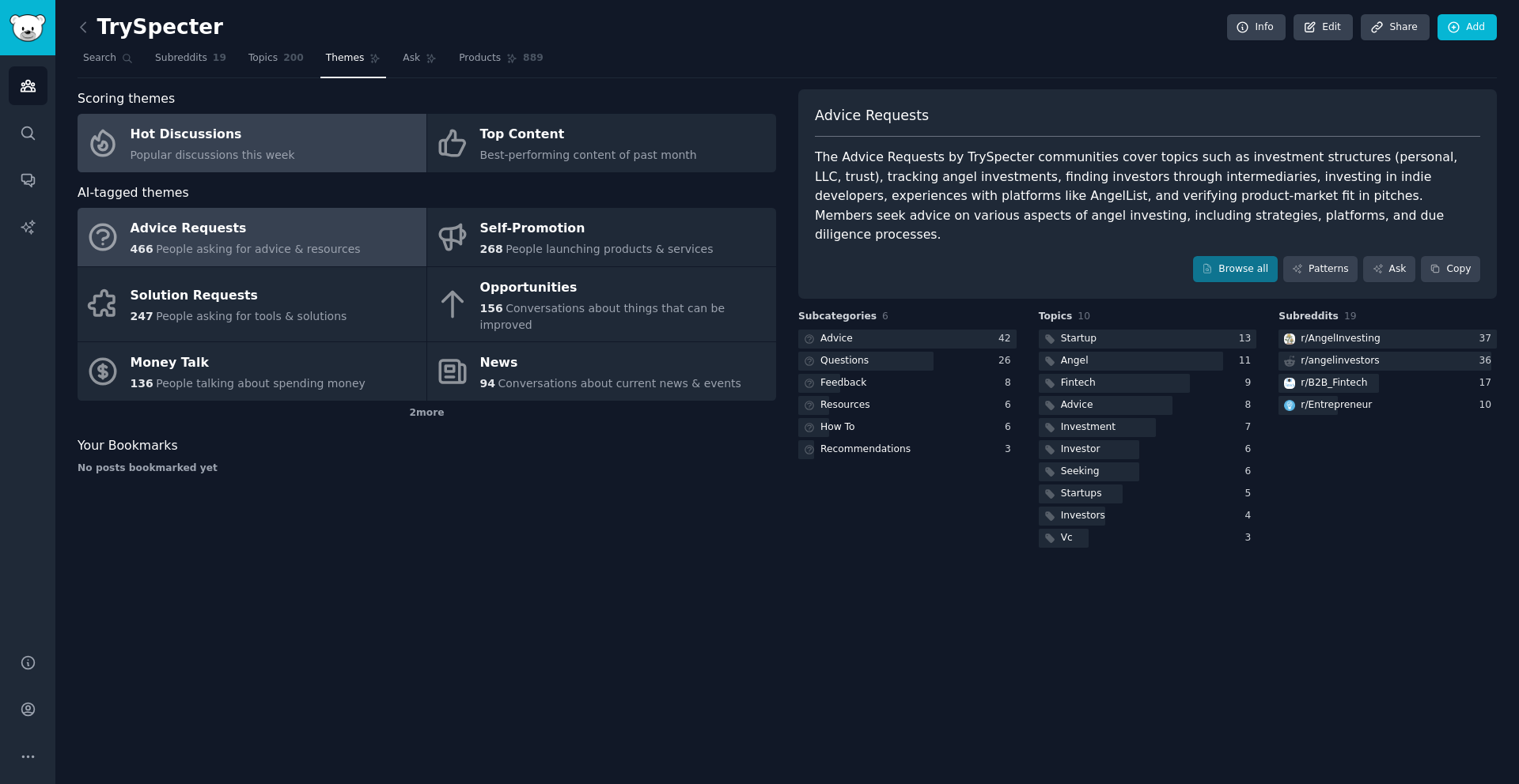  I want to click on a: Resources6, so click(907, 406).